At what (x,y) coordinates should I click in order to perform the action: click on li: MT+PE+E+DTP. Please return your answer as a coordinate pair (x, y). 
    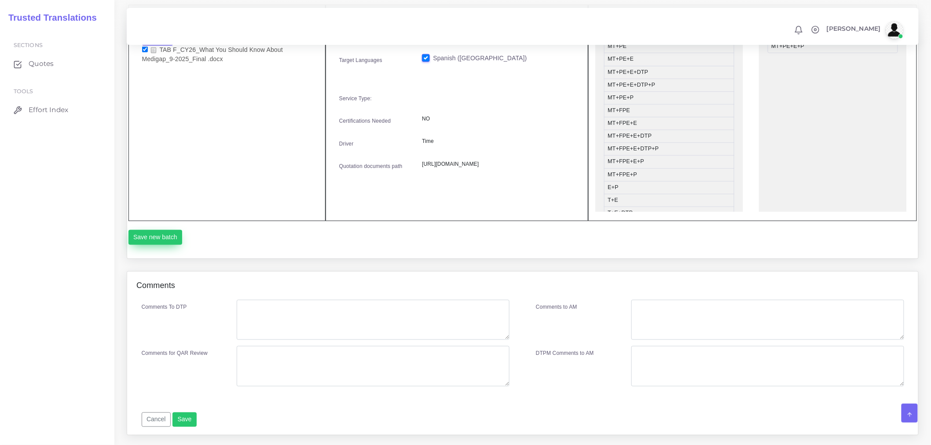
    Looking at the image, I should click on (669, 73).